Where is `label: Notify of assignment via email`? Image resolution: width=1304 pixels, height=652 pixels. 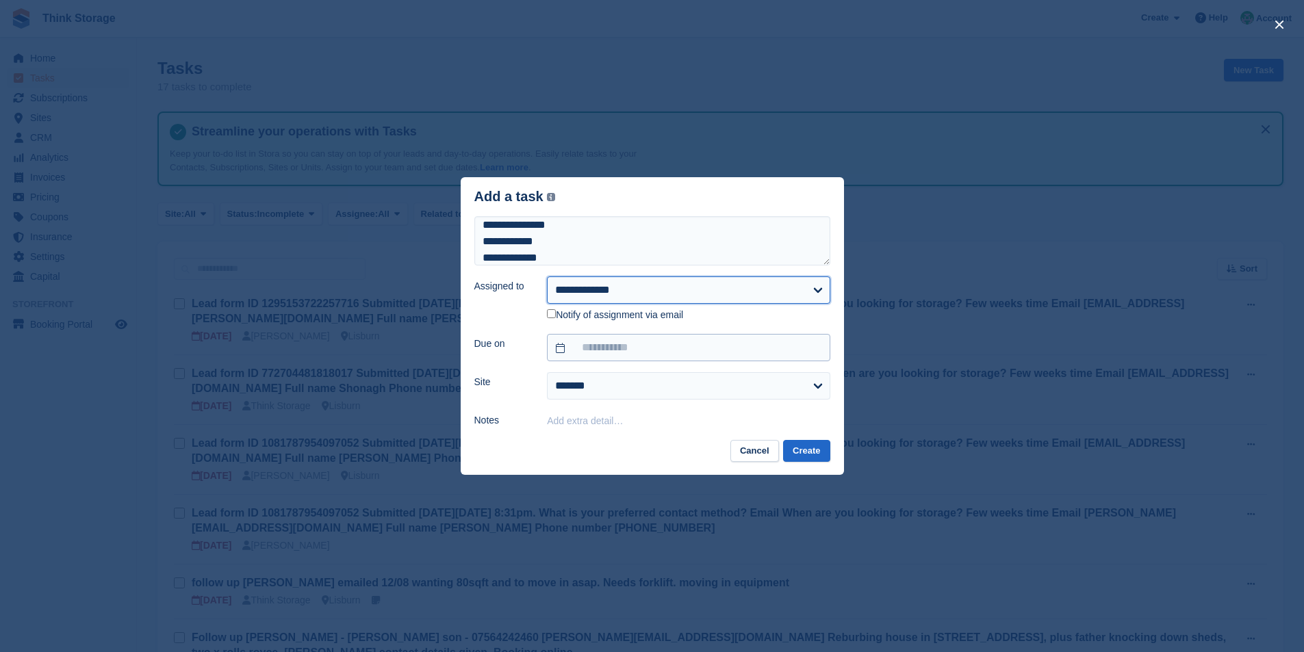 label: Notify of assignment via email is located at coordinates (615, 316).